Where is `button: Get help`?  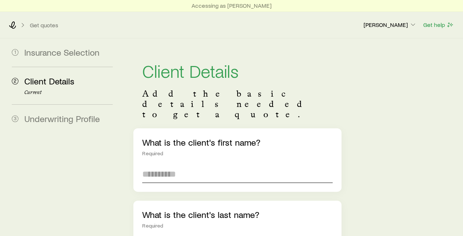 button: Get help is located at coordinates (439, 25).